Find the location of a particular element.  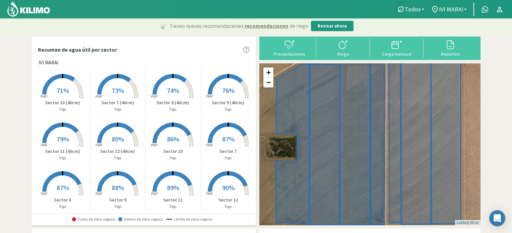

span: de riego is located at coordinates (299, 26).